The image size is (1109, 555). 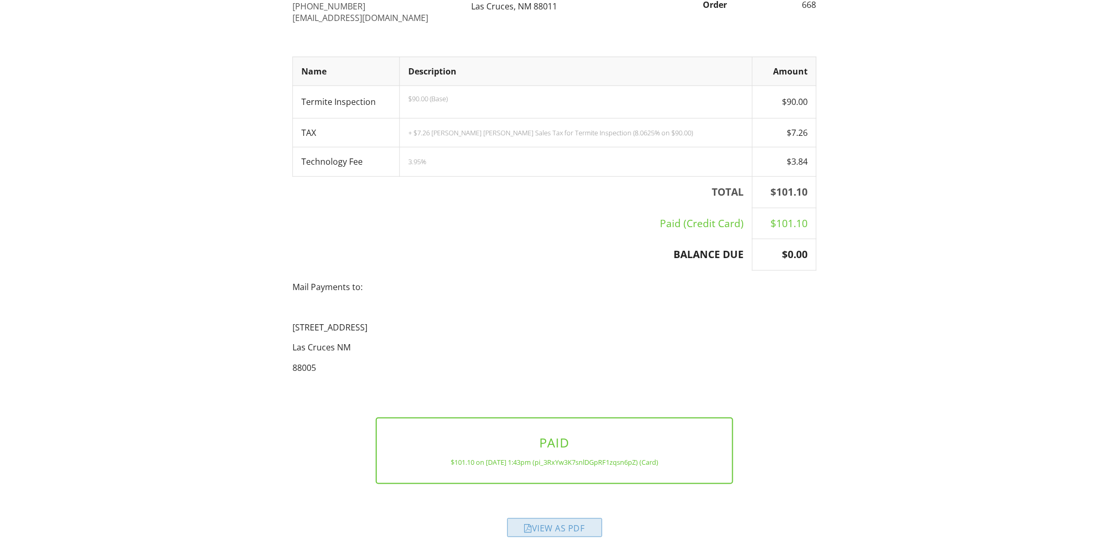 What do you see at coordinates (554, 6) in the screenshot?
I see `div: Las Cruces, NM 88011` at bounding box center [554, 6].